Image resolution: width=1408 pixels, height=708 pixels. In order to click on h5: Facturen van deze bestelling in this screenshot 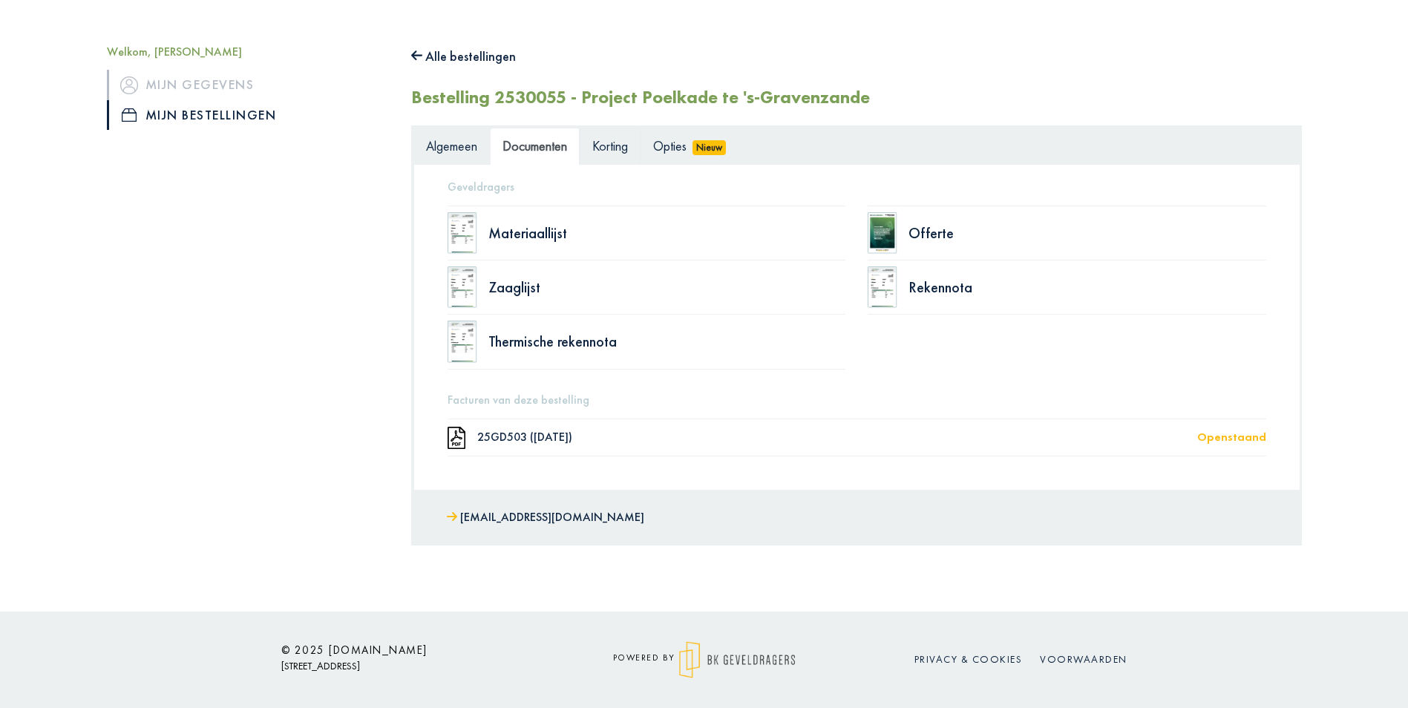, I will do `click(856, 399)`.